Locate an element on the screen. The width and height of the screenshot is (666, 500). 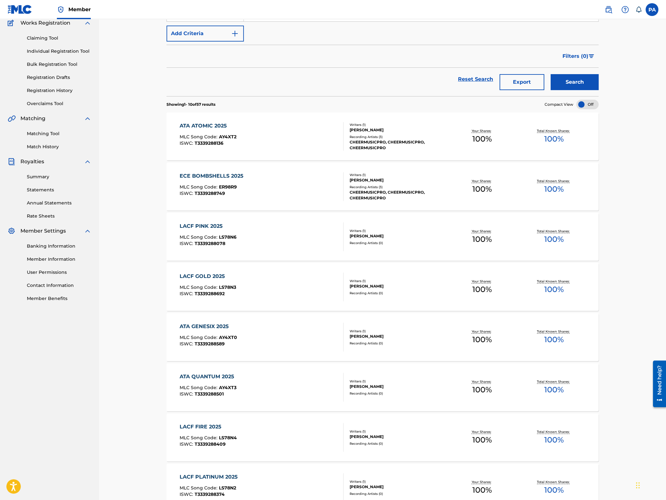
a: Contact Information is located at coordinates (59, 285).